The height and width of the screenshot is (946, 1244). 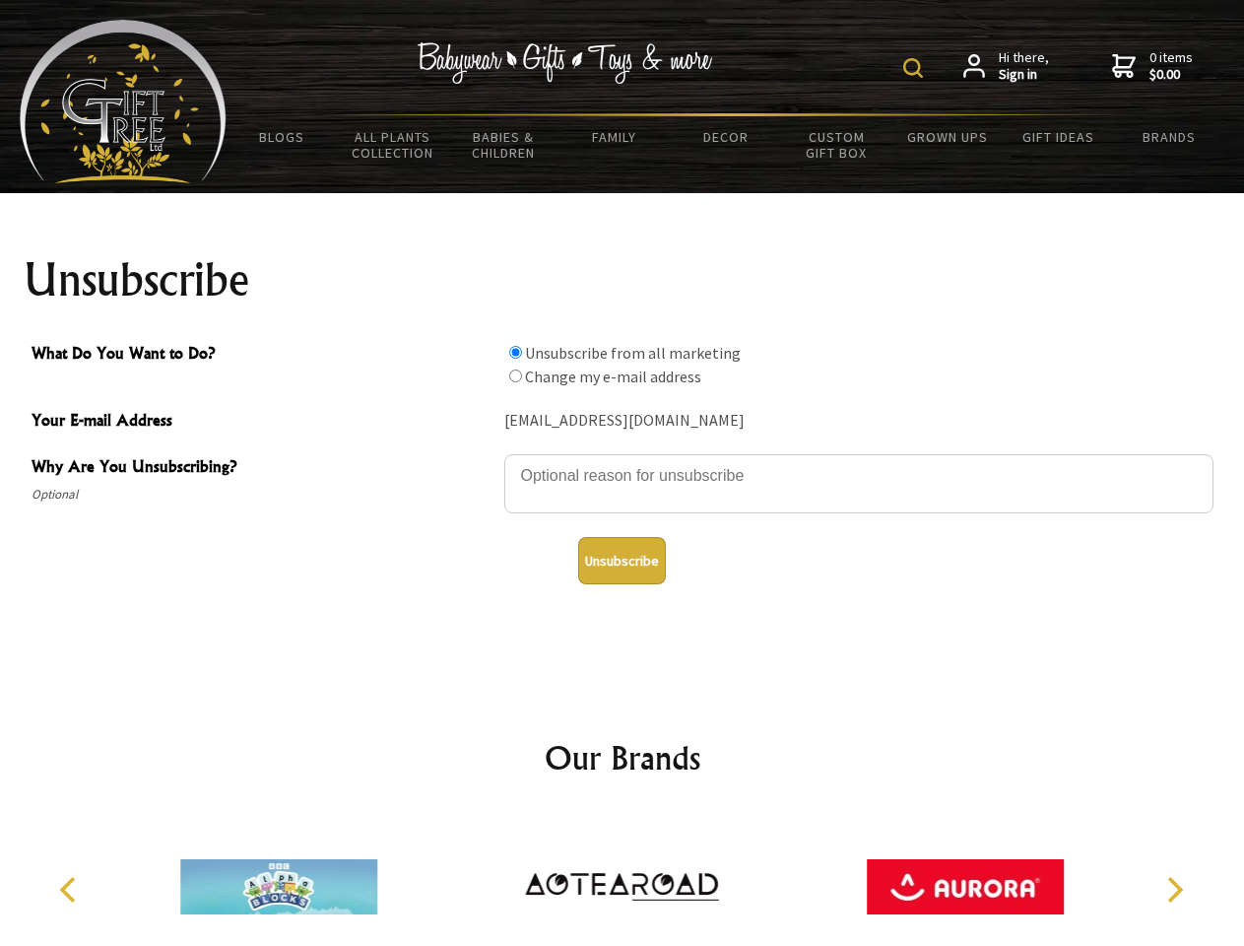 What do you see at coordinates (615, 137) in the screenshot?
I see `a: Family` at bounding box center [615, 137].